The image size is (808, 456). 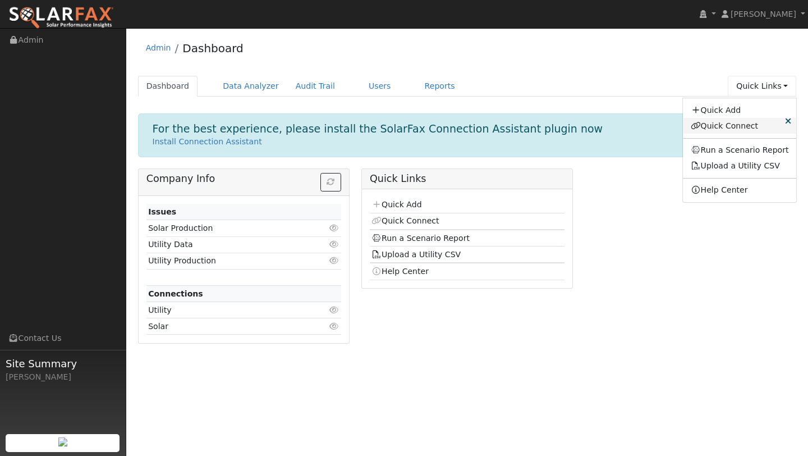 I want to click on td: Solar, so click(x=228, y=326).